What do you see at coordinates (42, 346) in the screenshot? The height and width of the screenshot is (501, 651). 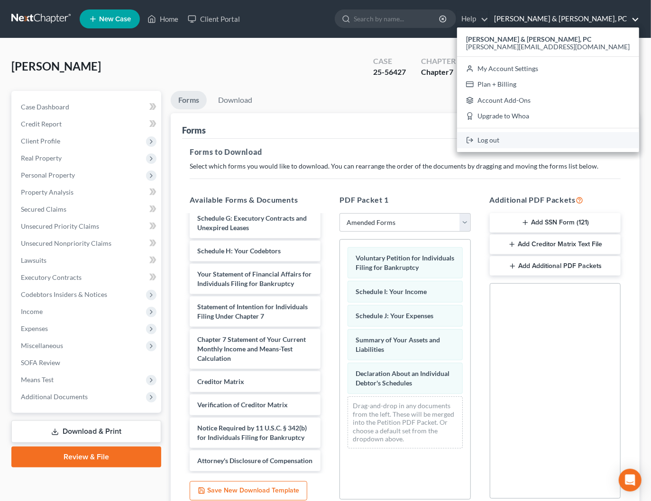 I see `span: Miscellaneous` at bounding box center [42, 346].